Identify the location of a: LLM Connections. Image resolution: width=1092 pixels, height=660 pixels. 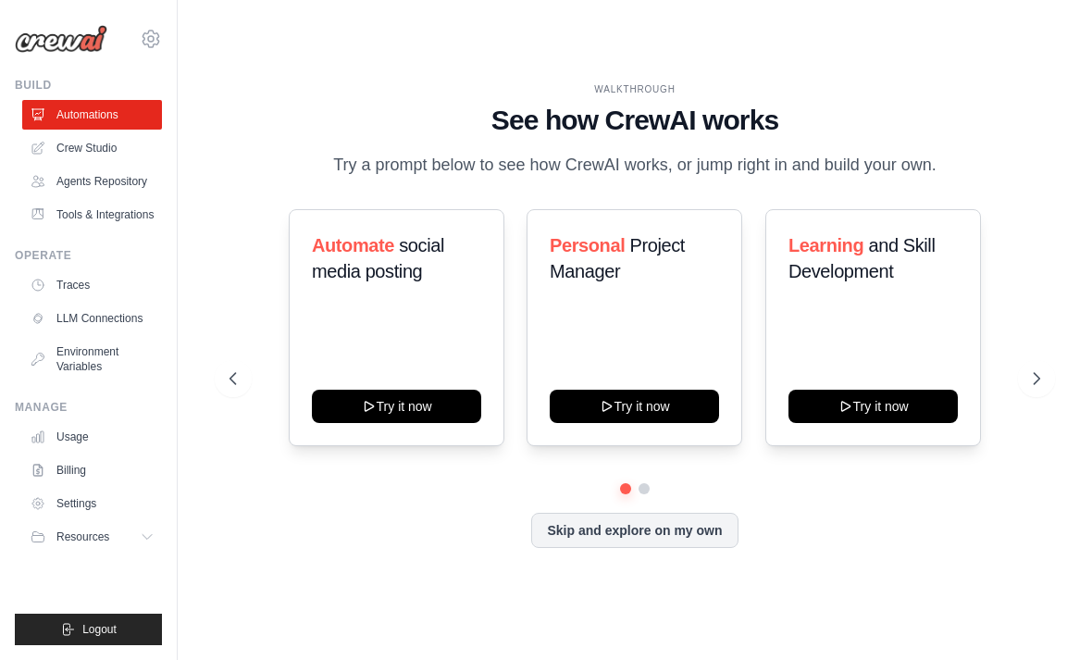
(92, 318).